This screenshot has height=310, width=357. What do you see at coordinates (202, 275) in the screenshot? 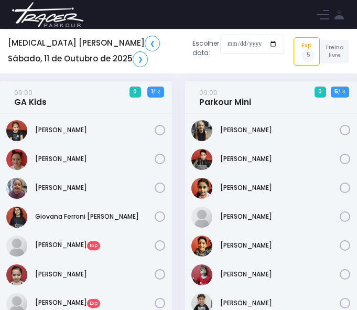
I see `img: Miguel Antunes Castilho` at bounding box center [202, 275].